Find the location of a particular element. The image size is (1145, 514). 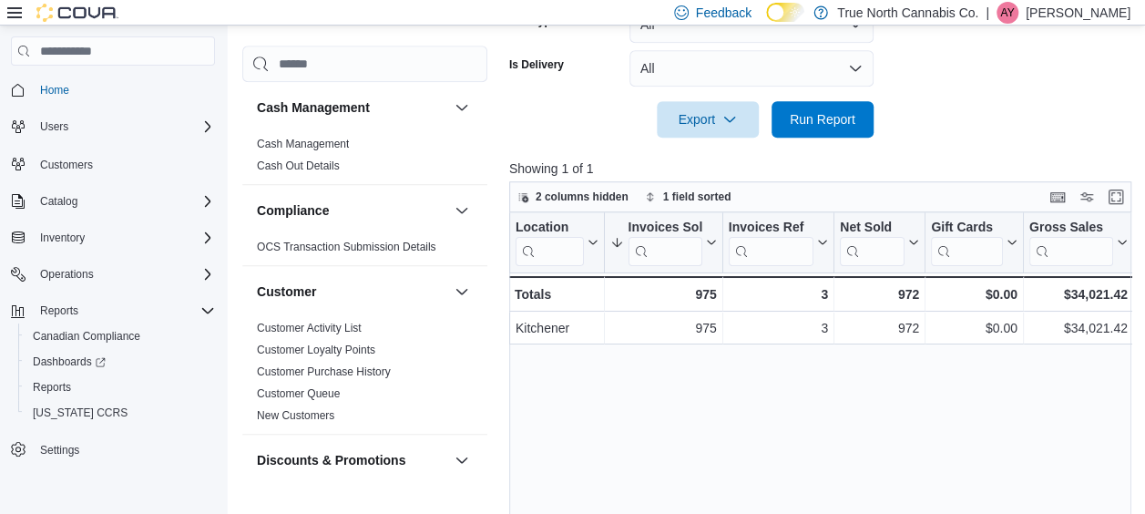

span: Dark Mode is located at coordinates (766, 22).